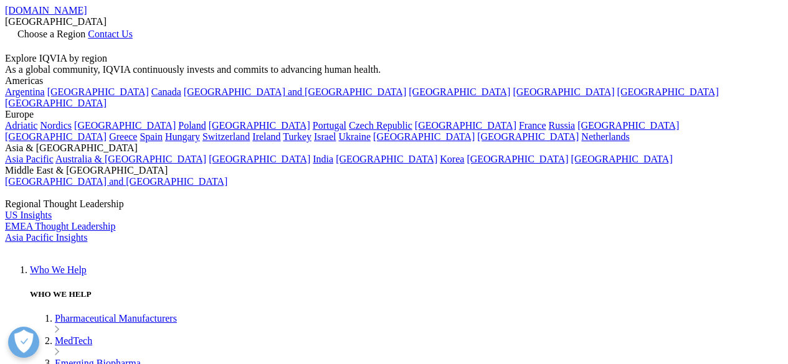 The image size is (788, 364). I want to click on div: As a global community, IQVIA continuously invests and commits to advancing human health., so click(394, 70).